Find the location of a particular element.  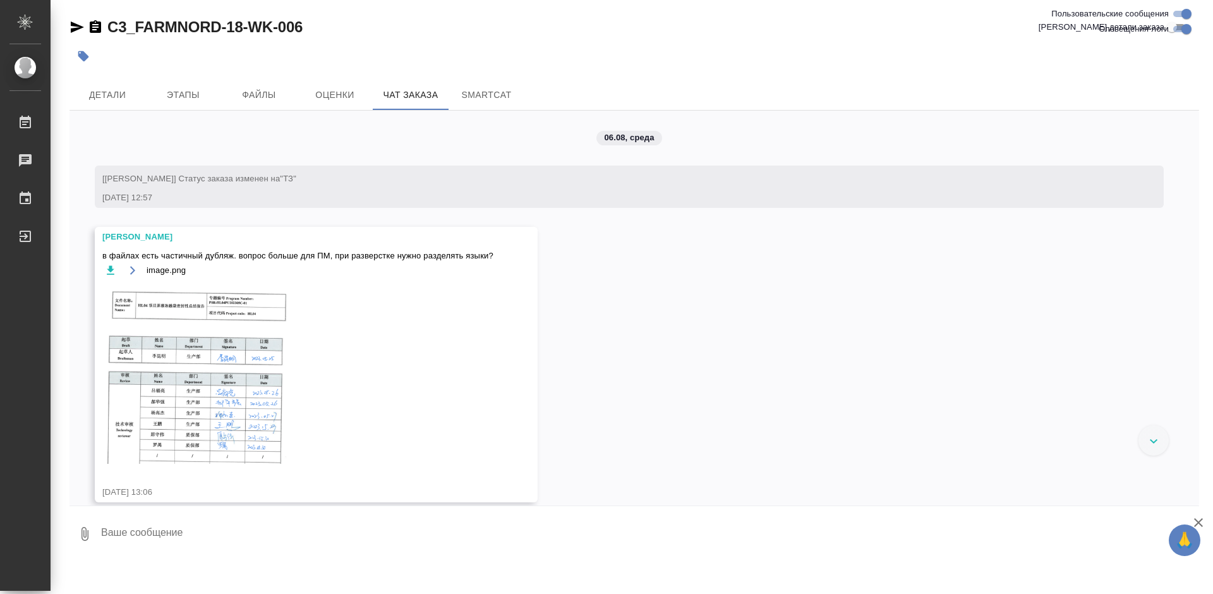

span: Пользовательские сообщения is located at coordinates (1110, 14).